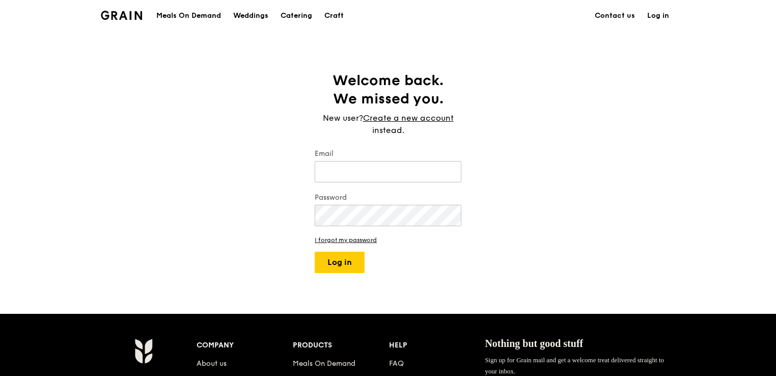 This screenshot has width=776, height=376. What do you see at coordinates (388, 154) in the screenshot?
I see `label: Email` at bounding box center [388, 154].